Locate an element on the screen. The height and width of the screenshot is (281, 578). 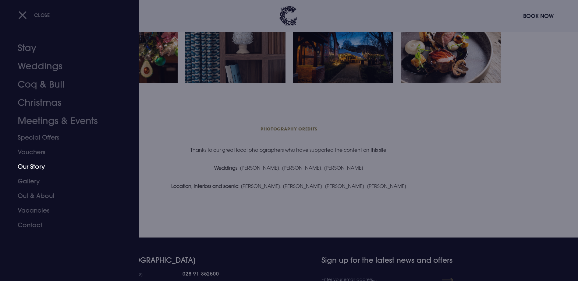
a: Weddings is located at coordinates (66, 66).